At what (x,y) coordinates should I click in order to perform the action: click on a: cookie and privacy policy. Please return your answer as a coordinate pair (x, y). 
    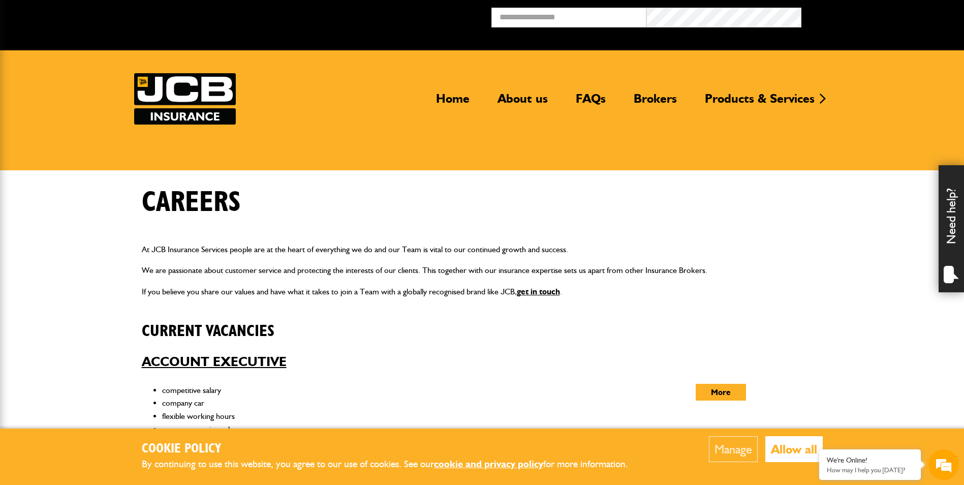
    Looking at the image, I should click on (488, 463).